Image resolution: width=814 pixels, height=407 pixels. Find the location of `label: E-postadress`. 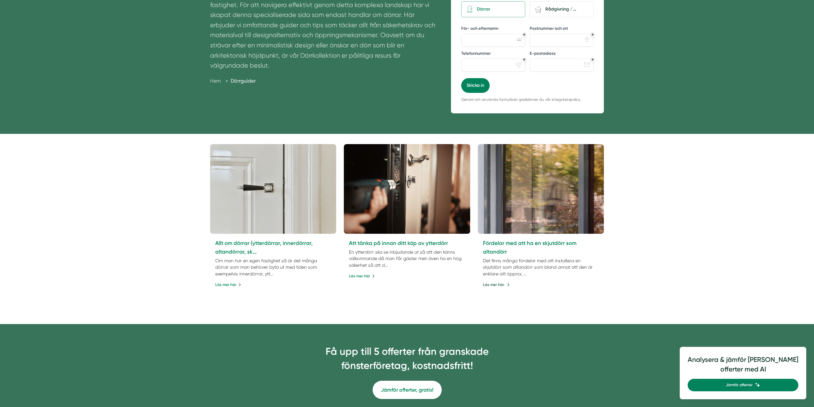

label: E-postadress is located at coordinates (562, 54).